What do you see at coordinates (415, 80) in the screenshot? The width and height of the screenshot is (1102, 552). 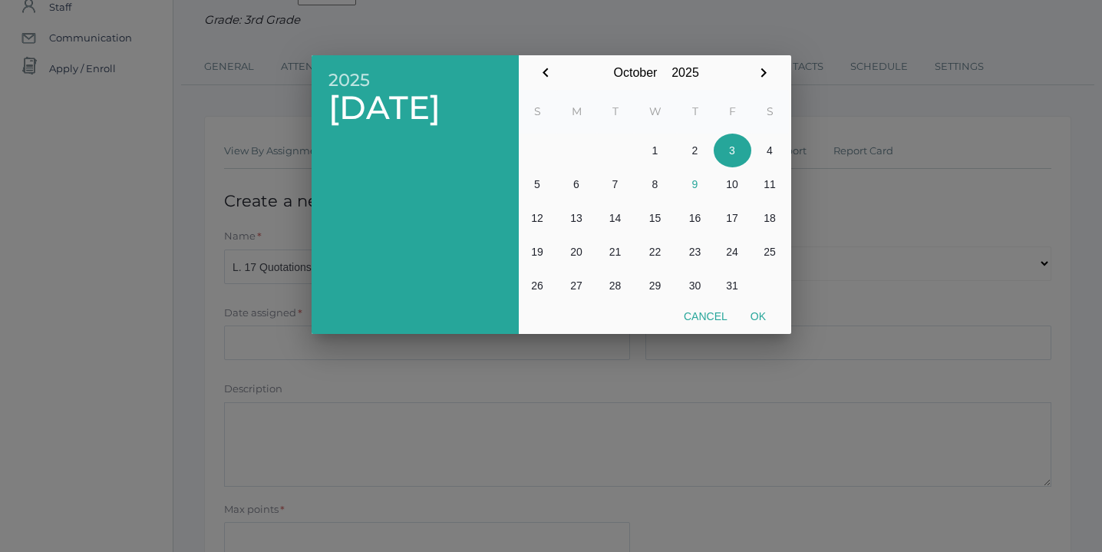 I see `span: 2025` at bounding box center [415, 80].